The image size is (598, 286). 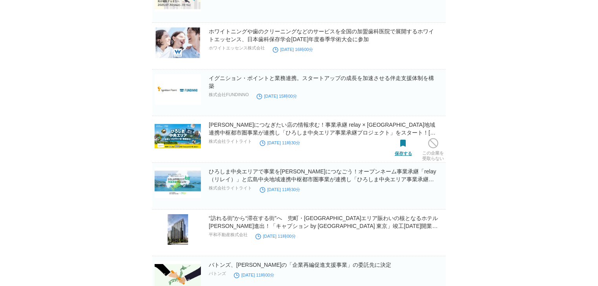 I want to click on p: バトンズ, so click(x=217, y=273).